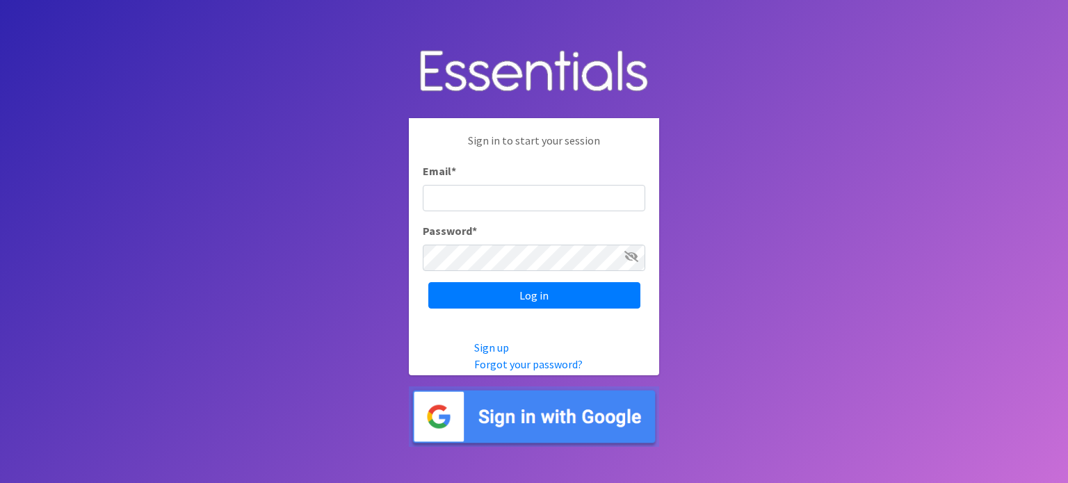  Describe the element at coordinates (534, 417) in the screenshot. I see `img: Sign in with Google` at that location.